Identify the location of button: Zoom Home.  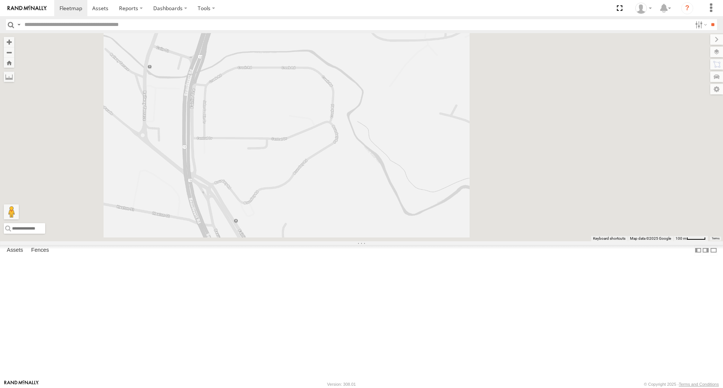
(9, 63).